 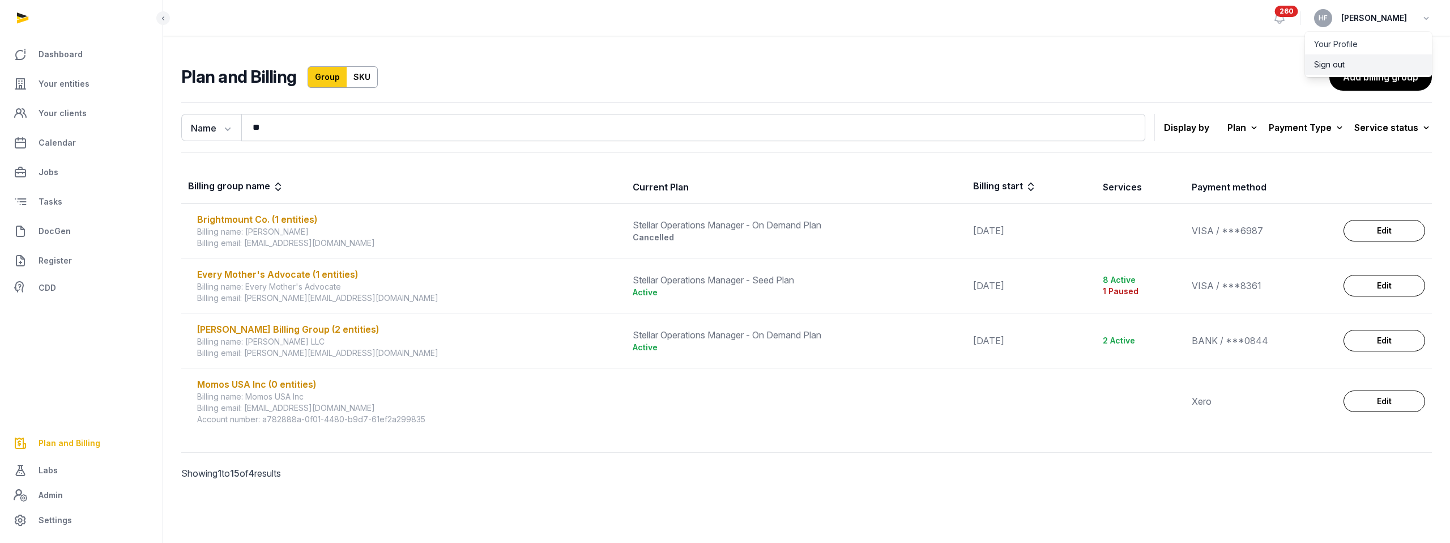 I want to click on span: Plan and Billing, so click(x=69, y=443).